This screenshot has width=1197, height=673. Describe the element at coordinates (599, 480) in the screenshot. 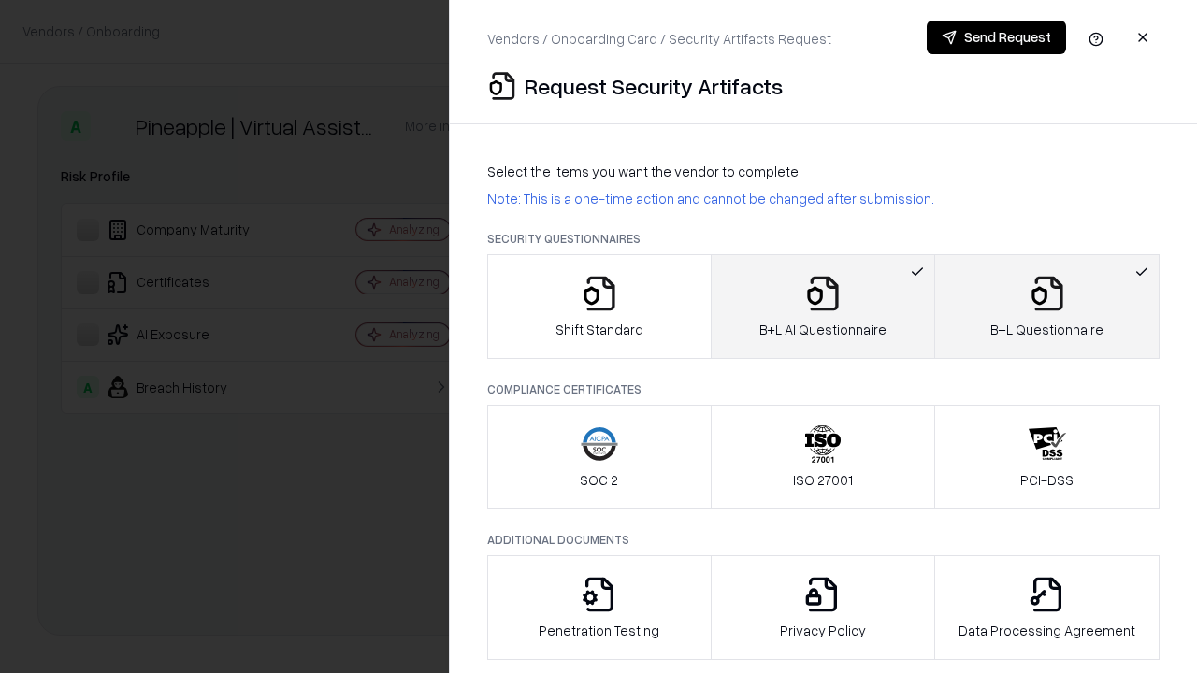

I see `p: SOC 2` at that location.